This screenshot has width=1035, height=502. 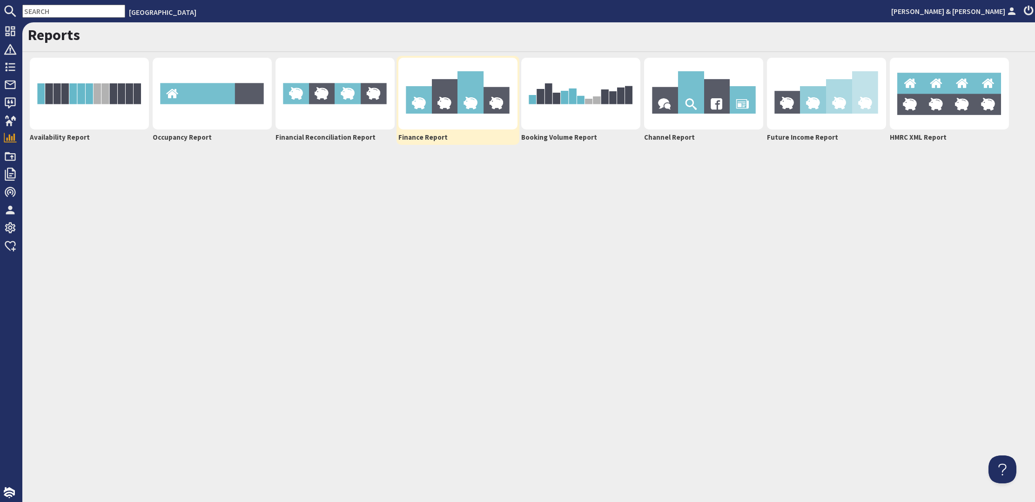 What do you see at coordinates (949, 94) in the screenshot?
I see `img: hmrc-report-7e47fe54d664a6519f7bff59c47da927abdb786ffdf23fbaa80a4261718d00d7.png` at bounding box center [949, 94].